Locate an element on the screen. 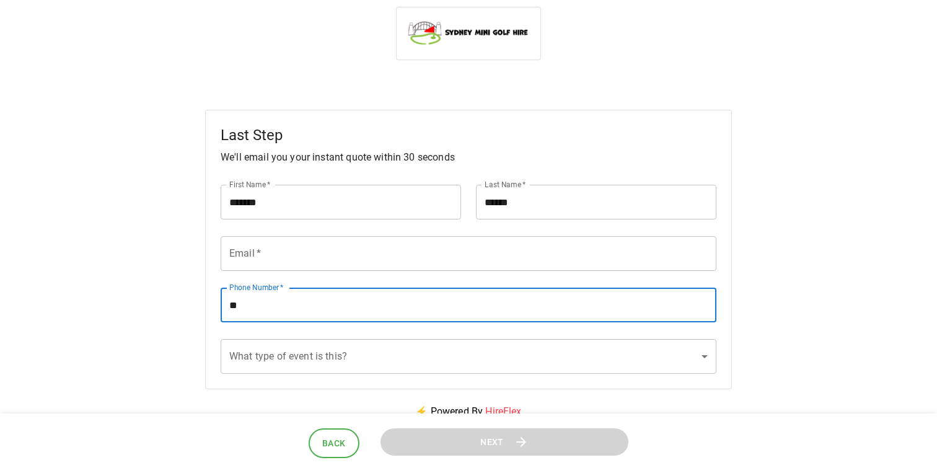  label: Phone Number is located at coordinates (256, 287).